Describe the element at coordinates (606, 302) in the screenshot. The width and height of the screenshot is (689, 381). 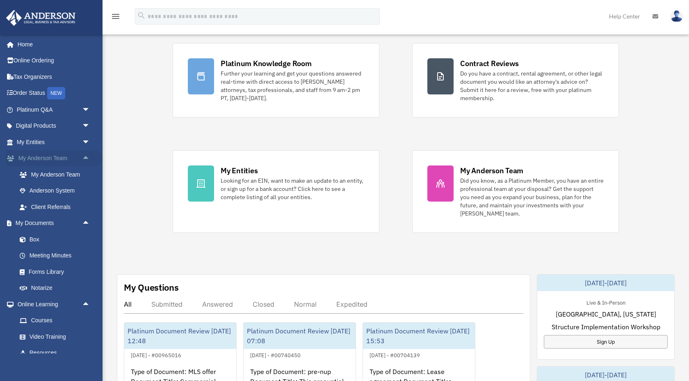
I see `div: Live & In-Person` at that location.